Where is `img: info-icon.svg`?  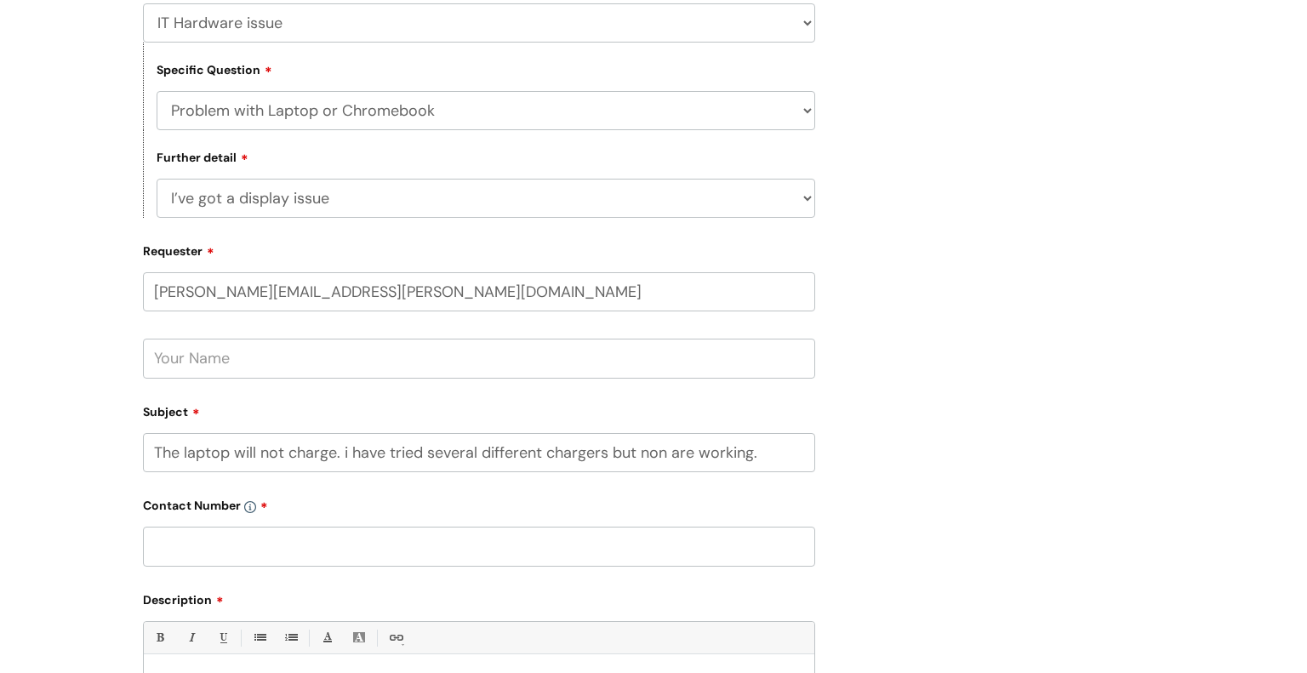 img: info-icon.svg is located at coordinates (250, 507).